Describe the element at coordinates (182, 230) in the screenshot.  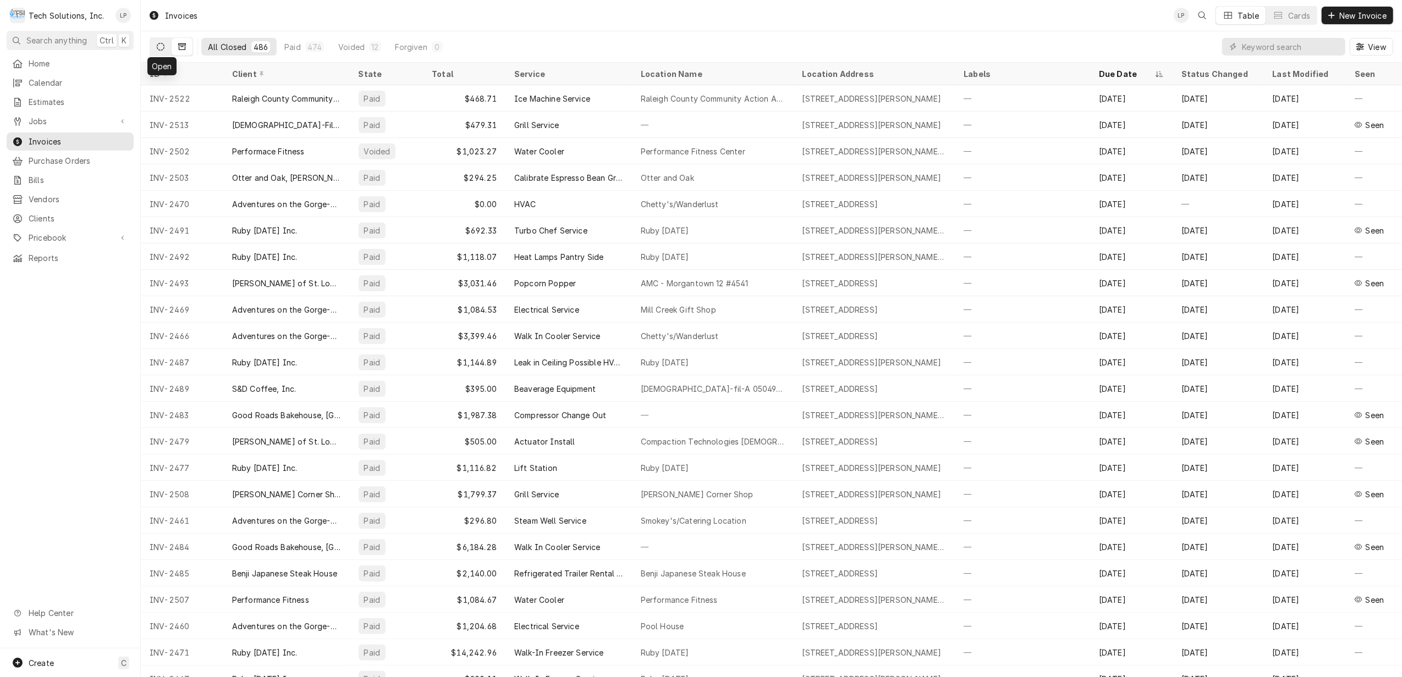
I see `div: INV-2491` at that location.